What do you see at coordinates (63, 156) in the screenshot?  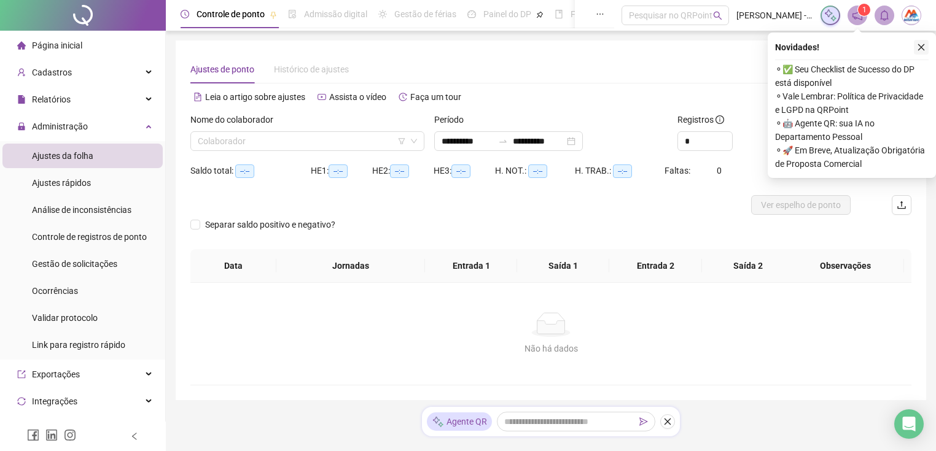 I see `span: Ajustes da folha` at bounding box center [63, 156].